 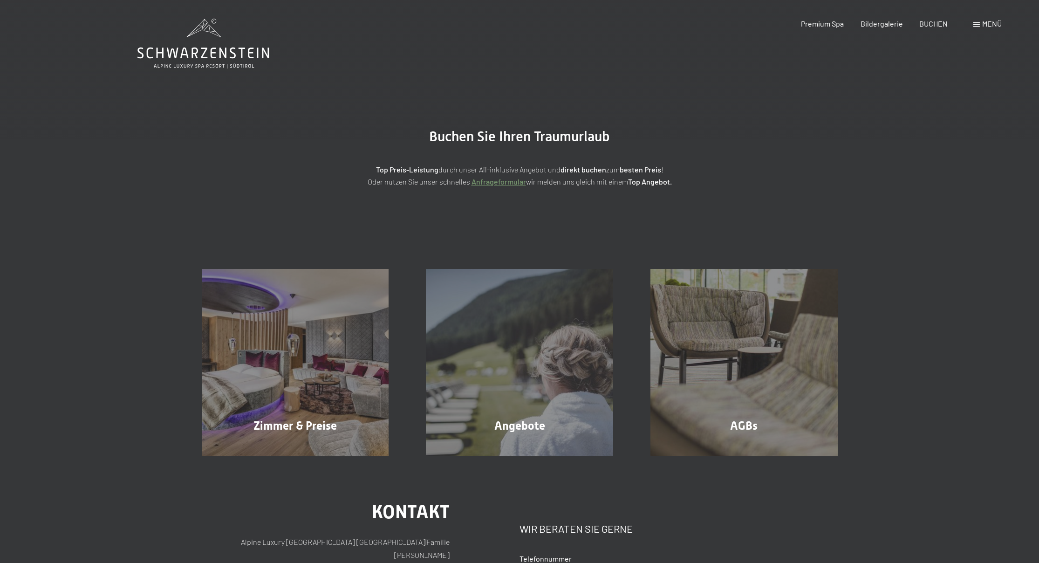 What do you see at coordinates (546, 558) in the screenshot?
I see `span: Telefonnummer` at bounding box center [546, 558].